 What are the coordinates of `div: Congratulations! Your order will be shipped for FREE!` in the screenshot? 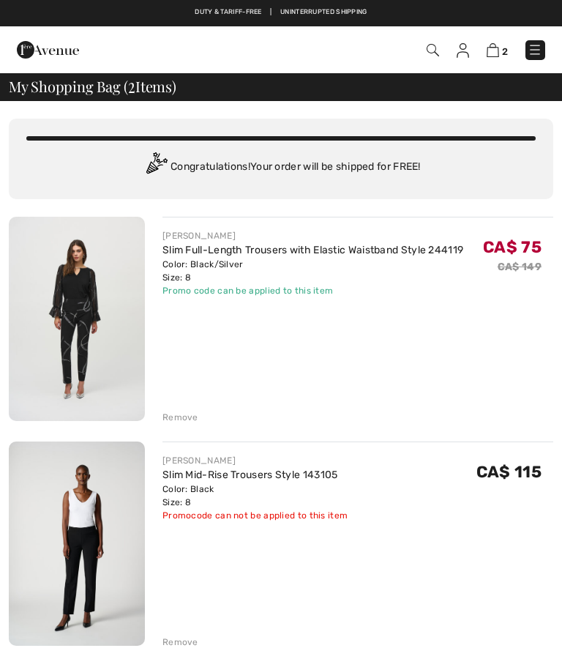 It's located at (281, 167).